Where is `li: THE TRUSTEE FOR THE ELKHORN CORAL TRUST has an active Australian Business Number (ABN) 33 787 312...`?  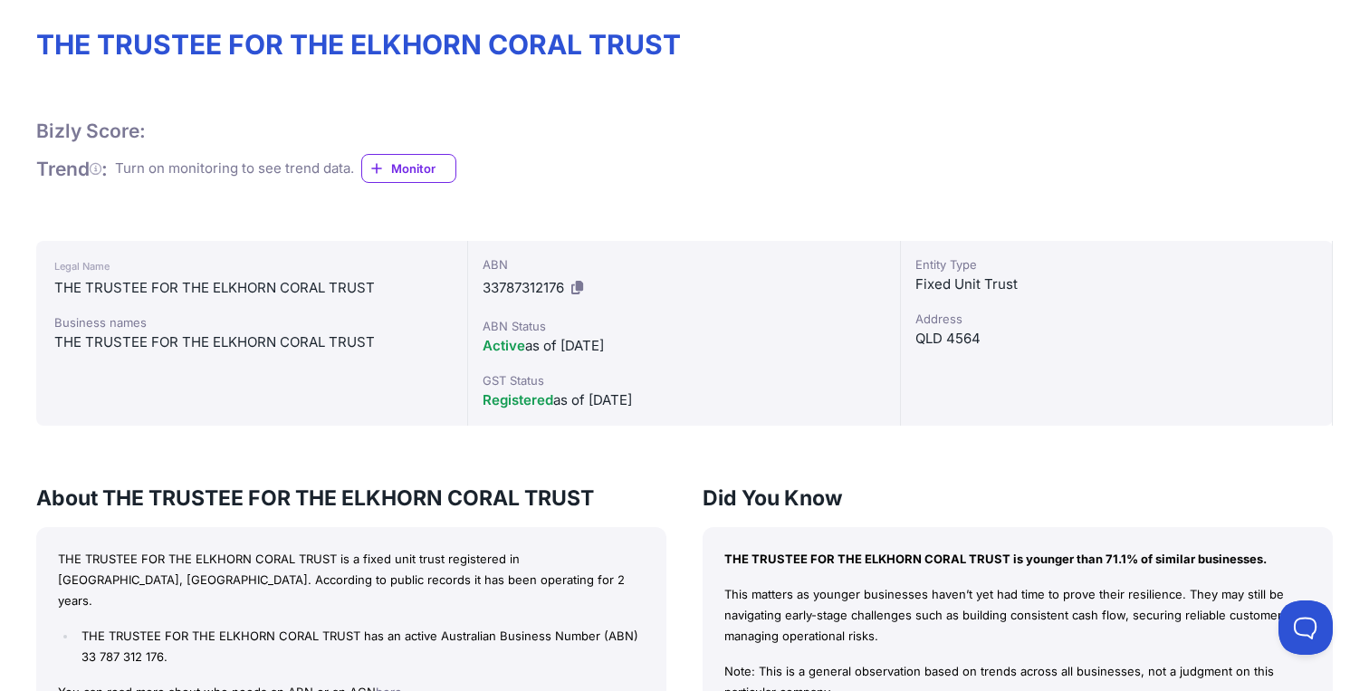 li: THE TRUSTEE FOR THE ELKHORN CORAL TRUST has an active Australian Business Number (ABN) 33 787 312... is located at coordinates (360, 647).